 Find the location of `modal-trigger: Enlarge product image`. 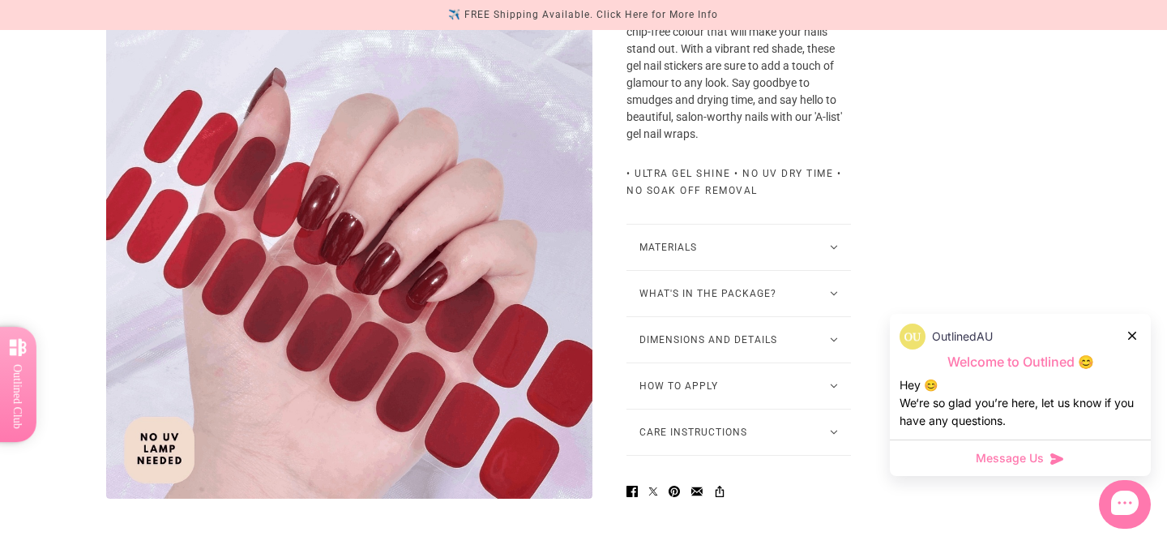

modal-trigger: Enlarge product image is located at coordinates (349, 255).